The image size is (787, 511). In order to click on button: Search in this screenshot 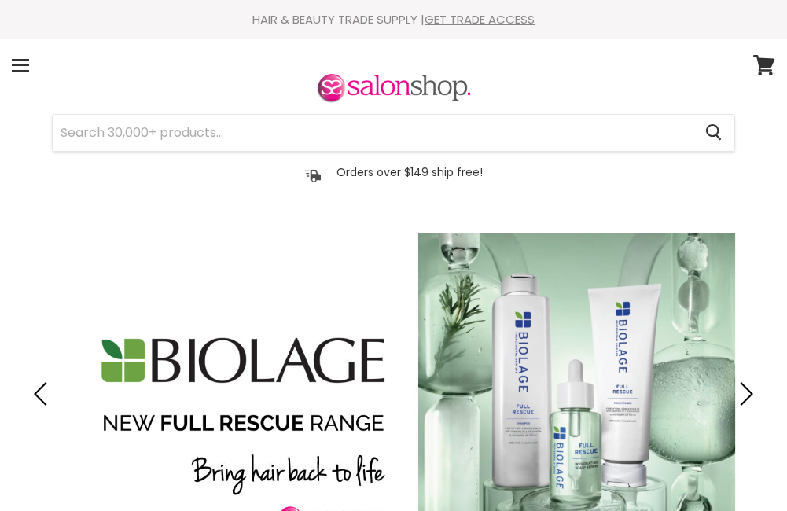, I will do `click(713, 133)`.